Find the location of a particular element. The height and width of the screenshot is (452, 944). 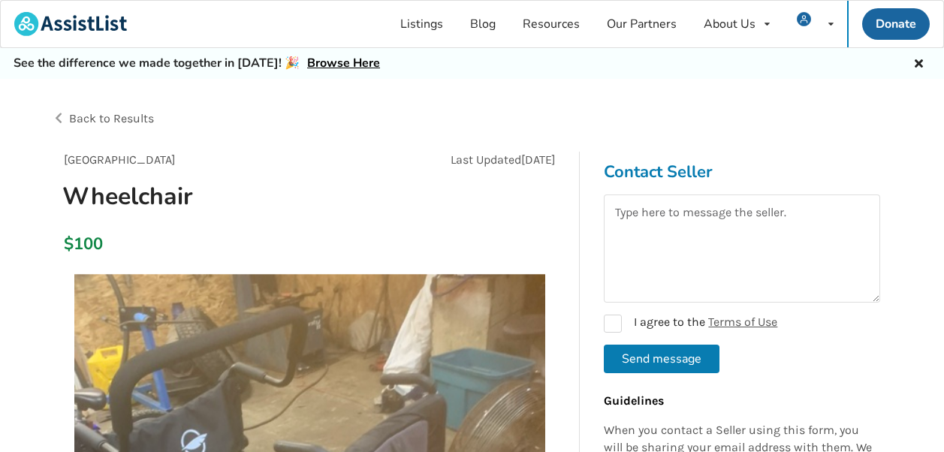

a: Terms of Use is located at coordinates (743, 322).